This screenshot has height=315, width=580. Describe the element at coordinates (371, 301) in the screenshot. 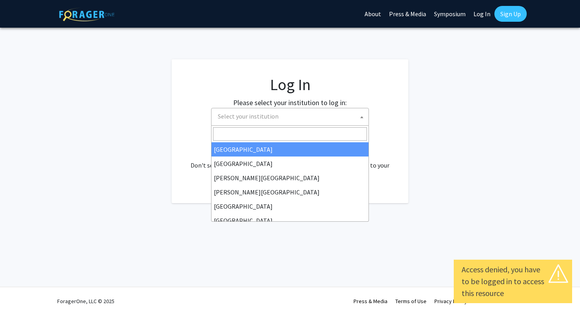

I see `a: Press & Media` at that location.